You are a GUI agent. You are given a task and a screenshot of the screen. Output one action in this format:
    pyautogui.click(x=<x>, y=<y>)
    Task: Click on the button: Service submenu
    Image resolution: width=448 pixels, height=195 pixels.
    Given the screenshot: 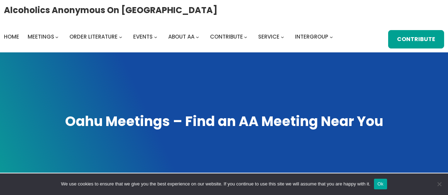 What is the action you would take?
    pyautogui.click(x=282, y=36)
    